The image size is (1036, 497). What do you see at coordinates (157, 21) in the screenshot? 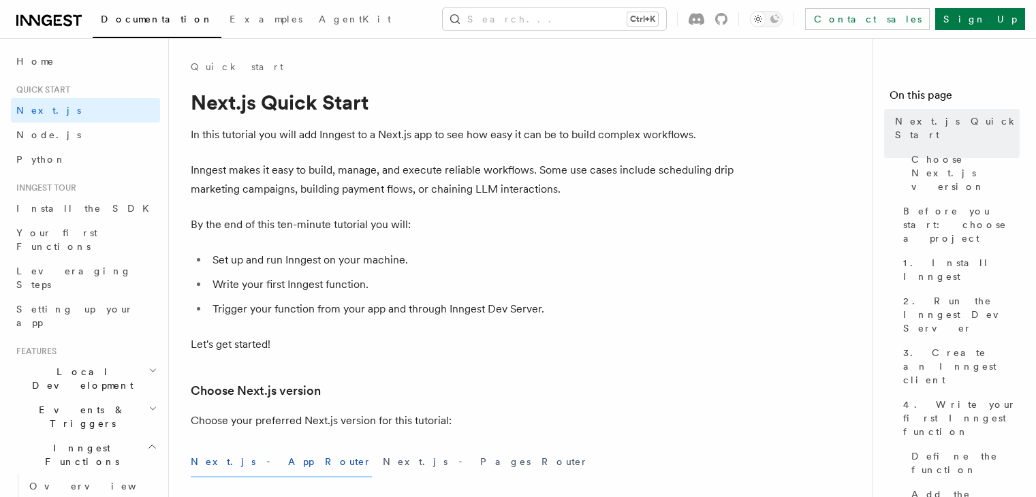
I see `a: Documentation` at bounding box center [157, 21].